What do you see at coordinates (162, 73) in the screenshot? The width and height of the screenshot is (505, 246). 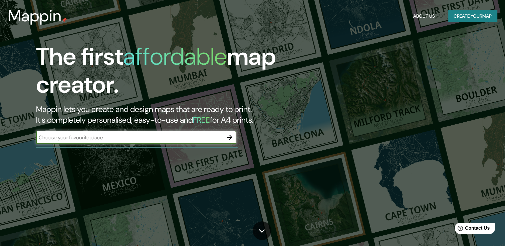 I see `h1: The first map creator.` at bounding box center [162, 73].